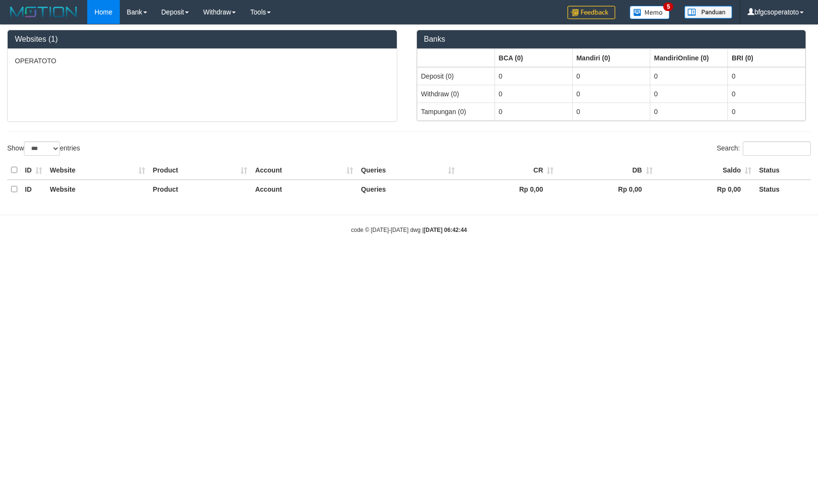 The image size is (818, 495). I want to click on span: 5, so click(668, 7).